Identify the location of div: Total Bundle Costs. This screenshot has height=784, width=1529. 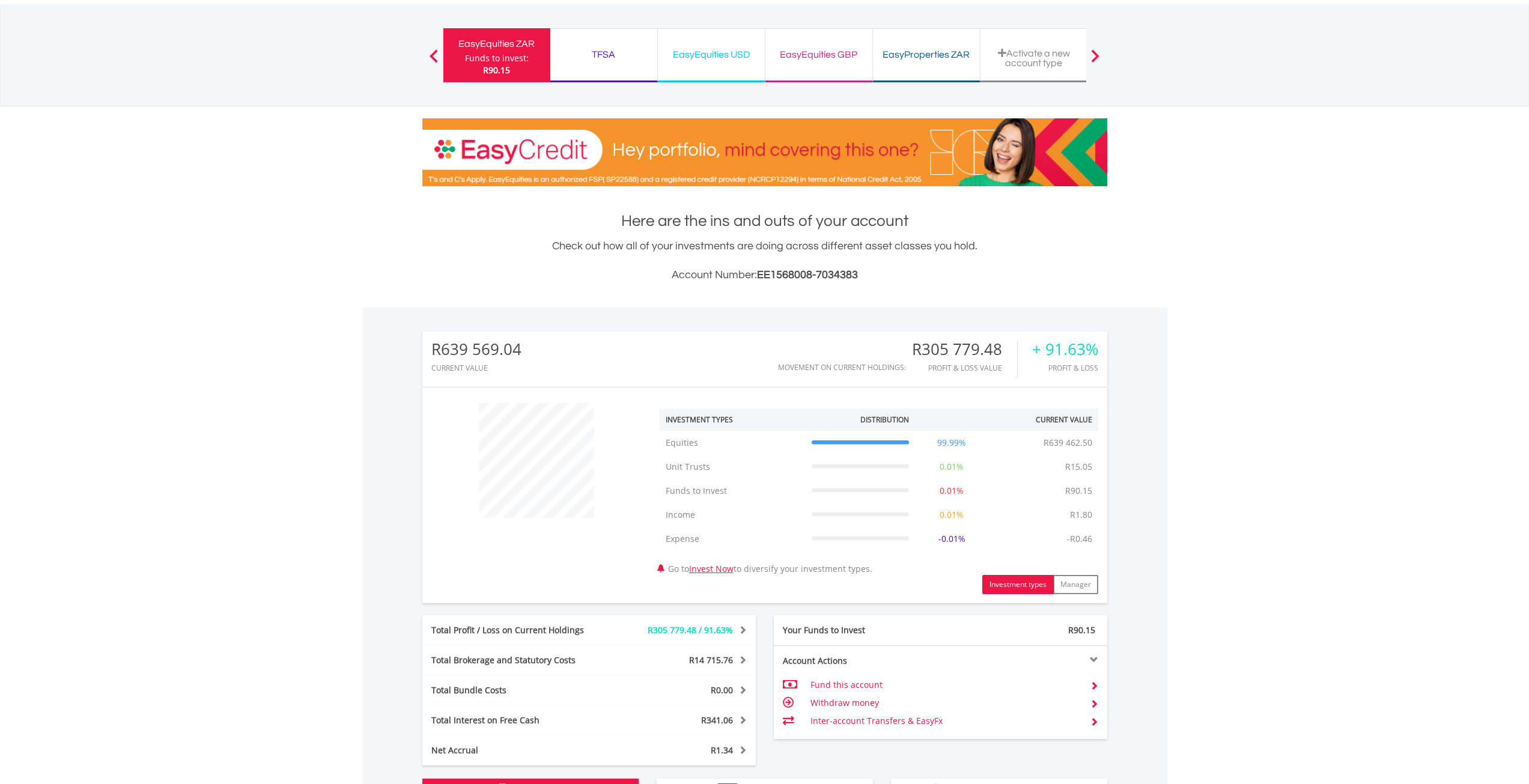
(520, 691).